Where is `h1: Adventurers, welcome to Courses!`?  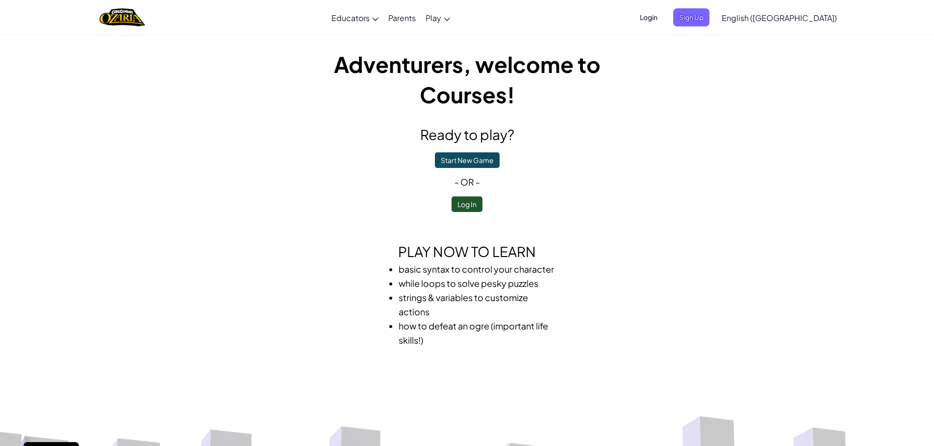 h1: Adventurers, welcome to Courses! is located at coordinates (467, 79).